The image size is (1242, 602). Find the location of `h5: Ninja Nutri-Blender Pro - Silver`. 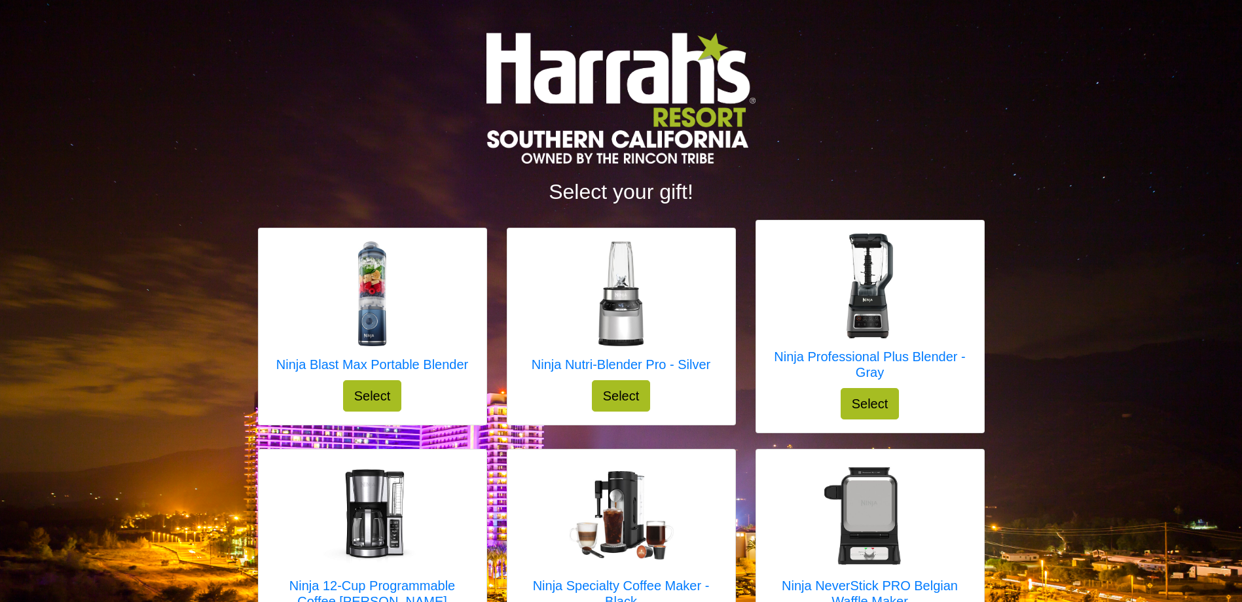

h5: Ninja Nutri-Blender Pro - Silver is located at coordinates (620, 365).